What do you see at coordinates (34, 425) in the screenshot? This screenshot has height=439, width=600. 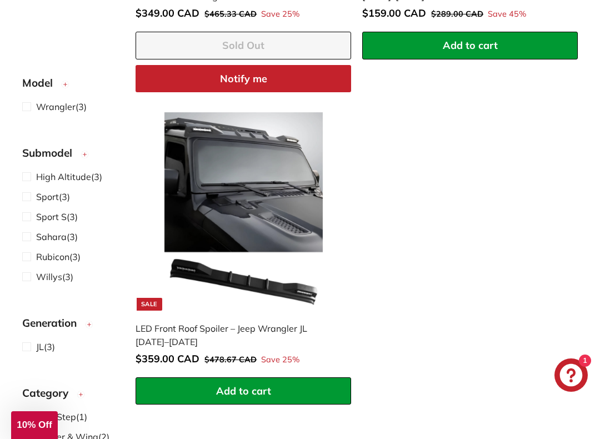 I see `div: 10% Off` at bounding box center [34, 425].